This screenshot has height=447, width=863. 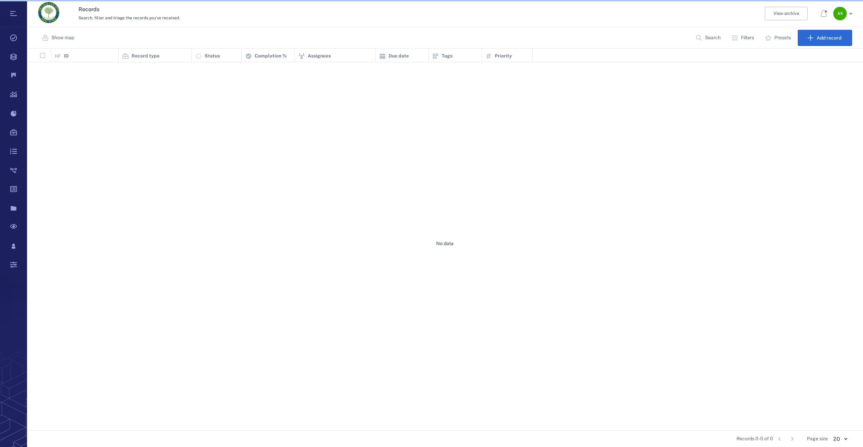 What do you see at coordinates (445, 244) in the screenshot?
I see `div: No data` at bounding box center [445, 244].